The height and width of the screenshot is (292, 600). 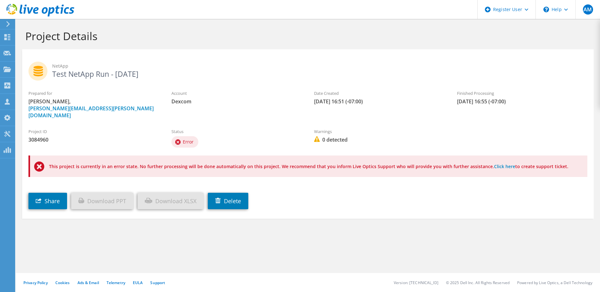 I want to click on span: Error, so click(x=188, y=142).